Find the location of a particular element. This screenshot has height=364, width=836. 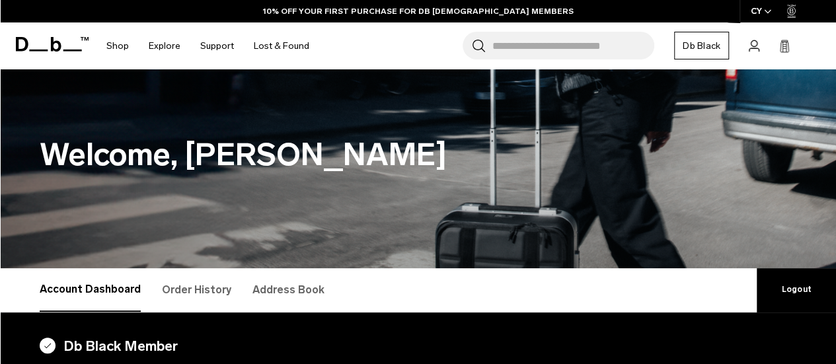

a: Logout is located at coordinates (796, 290).